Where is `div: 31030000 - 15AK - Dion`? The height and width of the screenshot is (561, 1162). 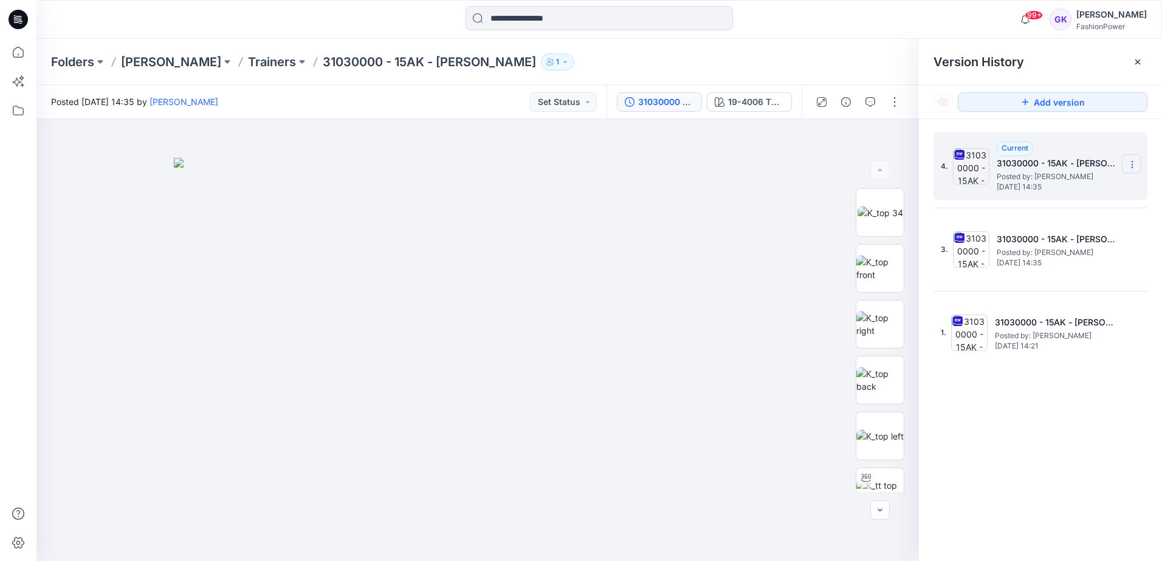 div: 31030000 - 15AK - Dion is located at coordinates (666, 102).